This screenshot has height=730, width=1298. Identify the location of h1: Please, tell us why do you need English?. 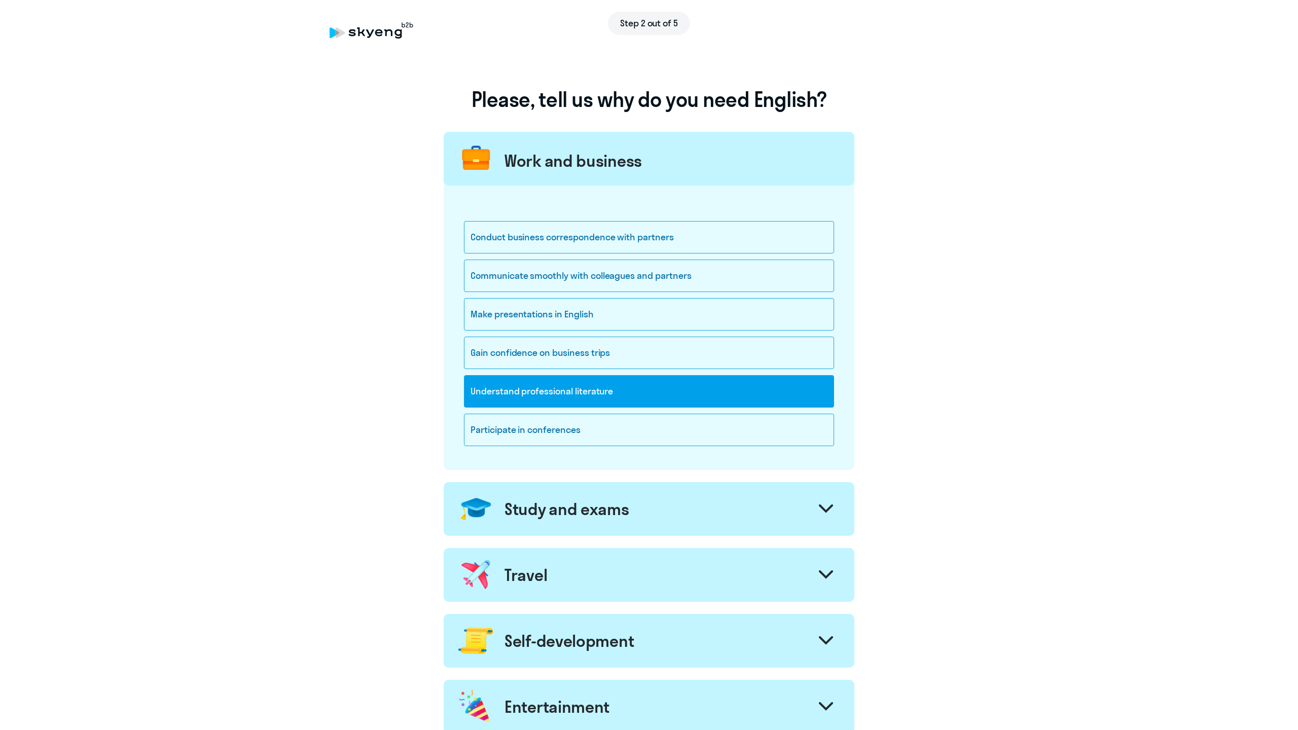
(649, 99).